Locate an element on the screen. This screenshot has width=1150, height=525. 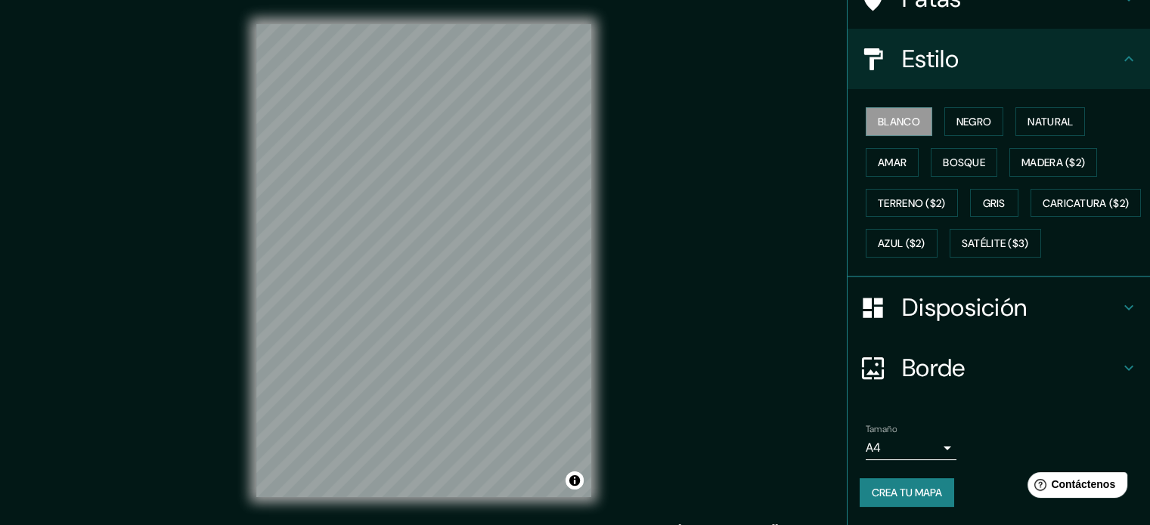
div: Disposición is located at coordinates (999, 308).